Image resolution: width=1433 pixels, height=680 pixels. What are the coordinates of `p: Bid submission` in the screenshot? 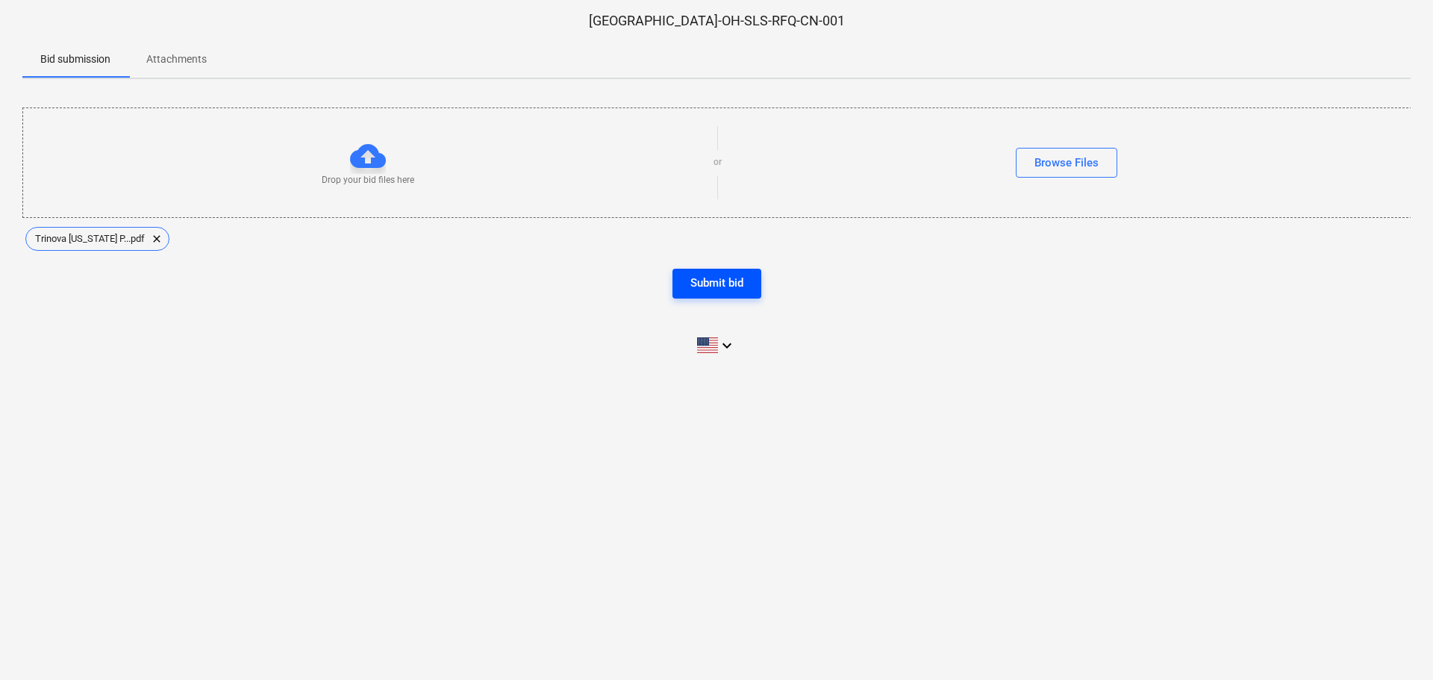 It's located at (75, 59).